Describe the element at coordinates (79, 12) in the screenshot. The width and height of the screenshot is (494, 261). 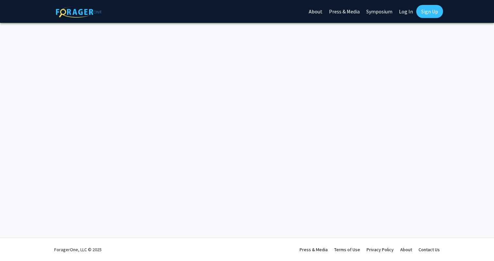
I see `img: ForagerOne Logo` at that location.